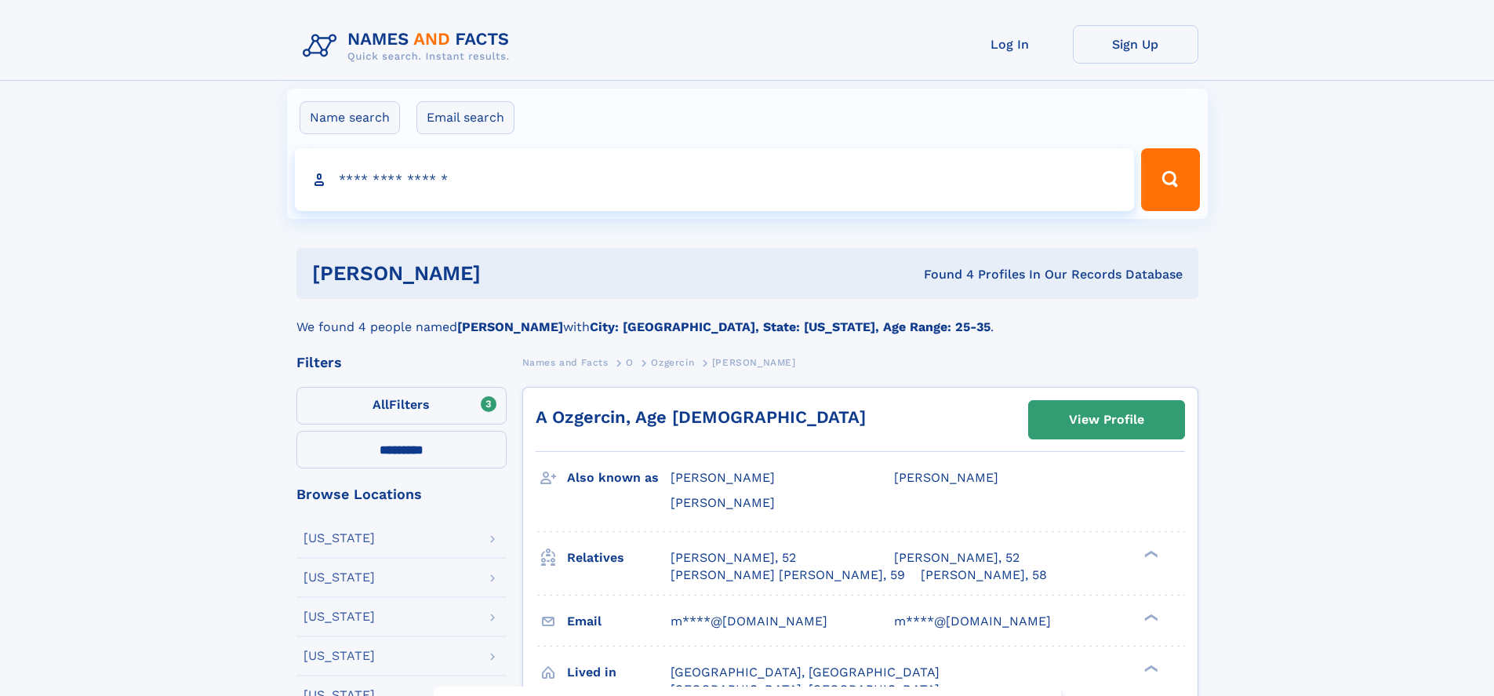 The image size is (1494, 696). What do you see at coordinates (1010, 44) in the screenshot?
I see `a: Log In` at bounding box center [1010, 44].